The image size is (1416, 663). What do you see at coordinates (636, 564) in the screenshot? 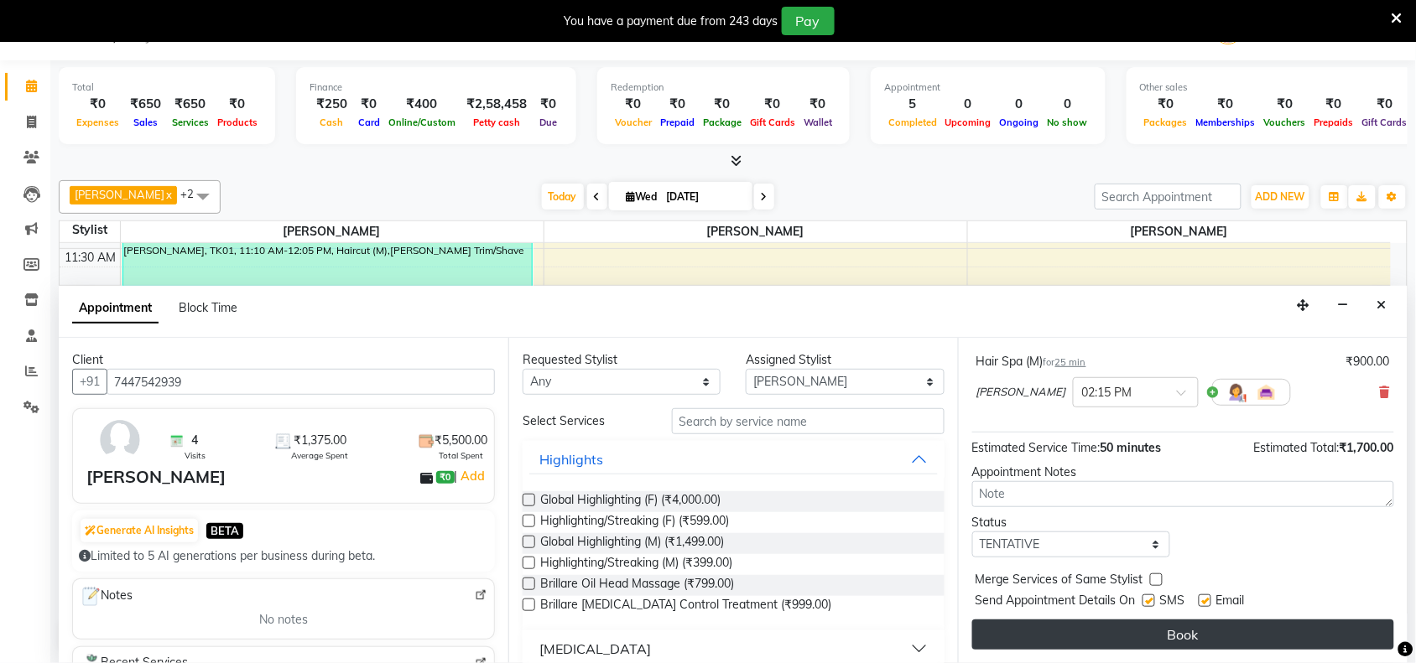
I see `span: Highlighting/Streaking (M) (₹399.00)` at bounding box center [636, 564].